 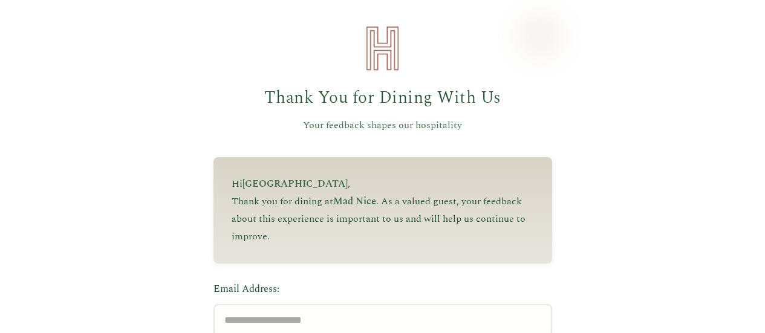 I want to click on img: Heirloom Hospitality Logo, so click(x=383, y=48).